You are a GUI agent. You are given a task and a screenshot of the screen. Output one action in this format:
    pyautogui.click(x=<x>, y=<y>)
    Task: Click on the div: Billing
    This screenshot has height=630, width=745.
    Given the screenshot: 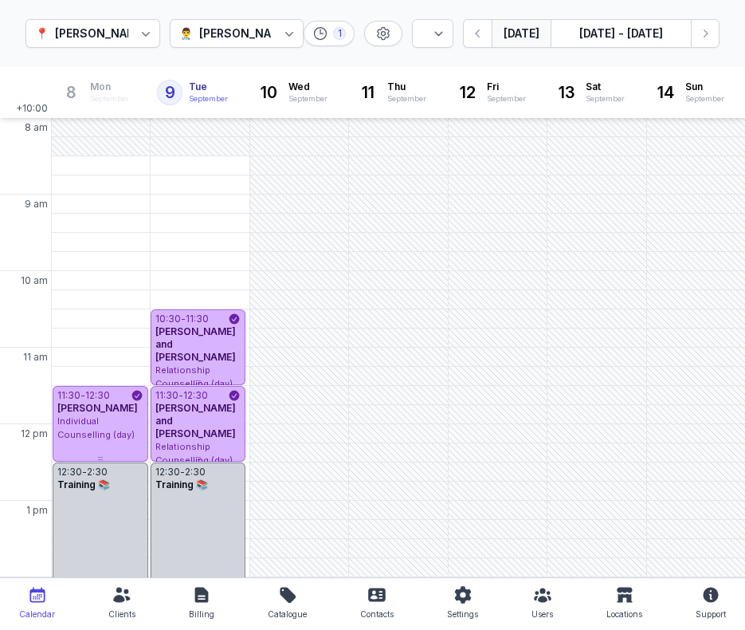 What is the action you would take?
    pyautogui.click(x=202, y=614)
    